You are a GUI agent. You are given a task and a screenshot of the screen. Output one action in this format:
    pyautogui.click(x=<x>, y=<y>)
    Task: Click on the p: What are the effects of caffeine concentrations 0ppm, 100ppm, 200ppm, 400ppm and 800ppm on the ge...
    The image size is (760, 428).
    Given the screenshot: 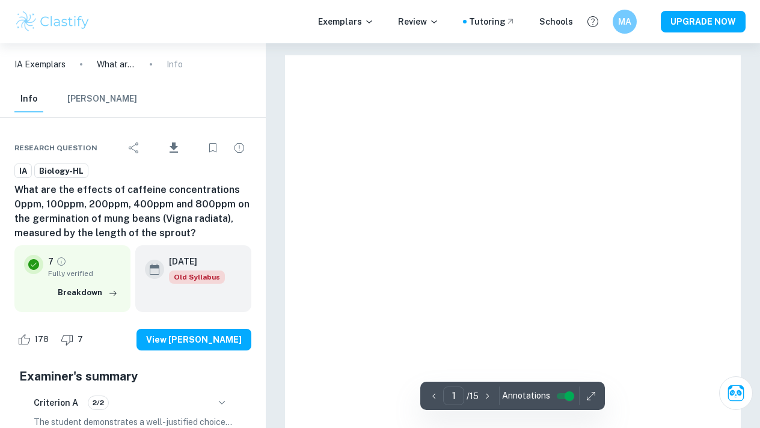 What is the action you would take?
    pyautogui.click(x=116, y=64)
    